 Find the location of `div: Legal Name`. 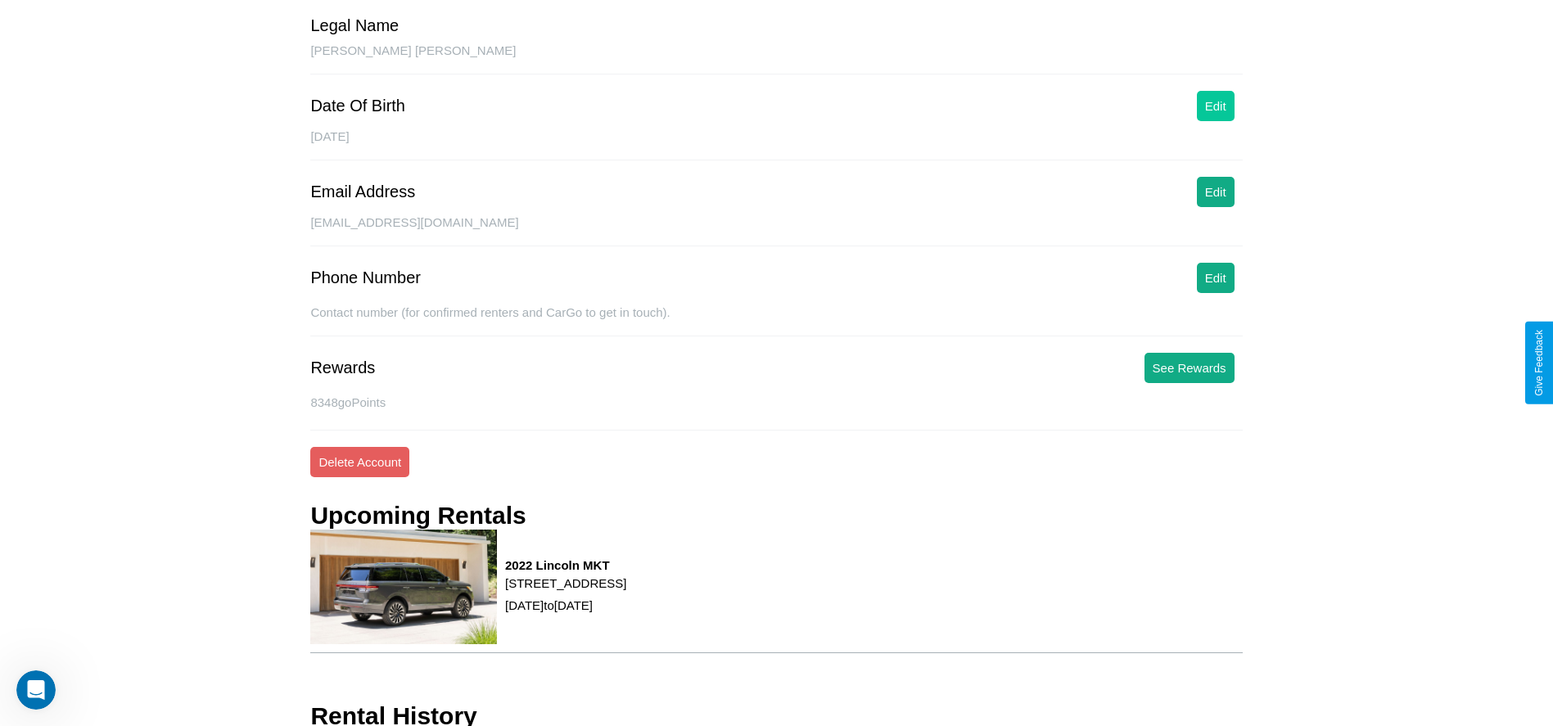

div: Legal Name is located at coordinates (354, 25).